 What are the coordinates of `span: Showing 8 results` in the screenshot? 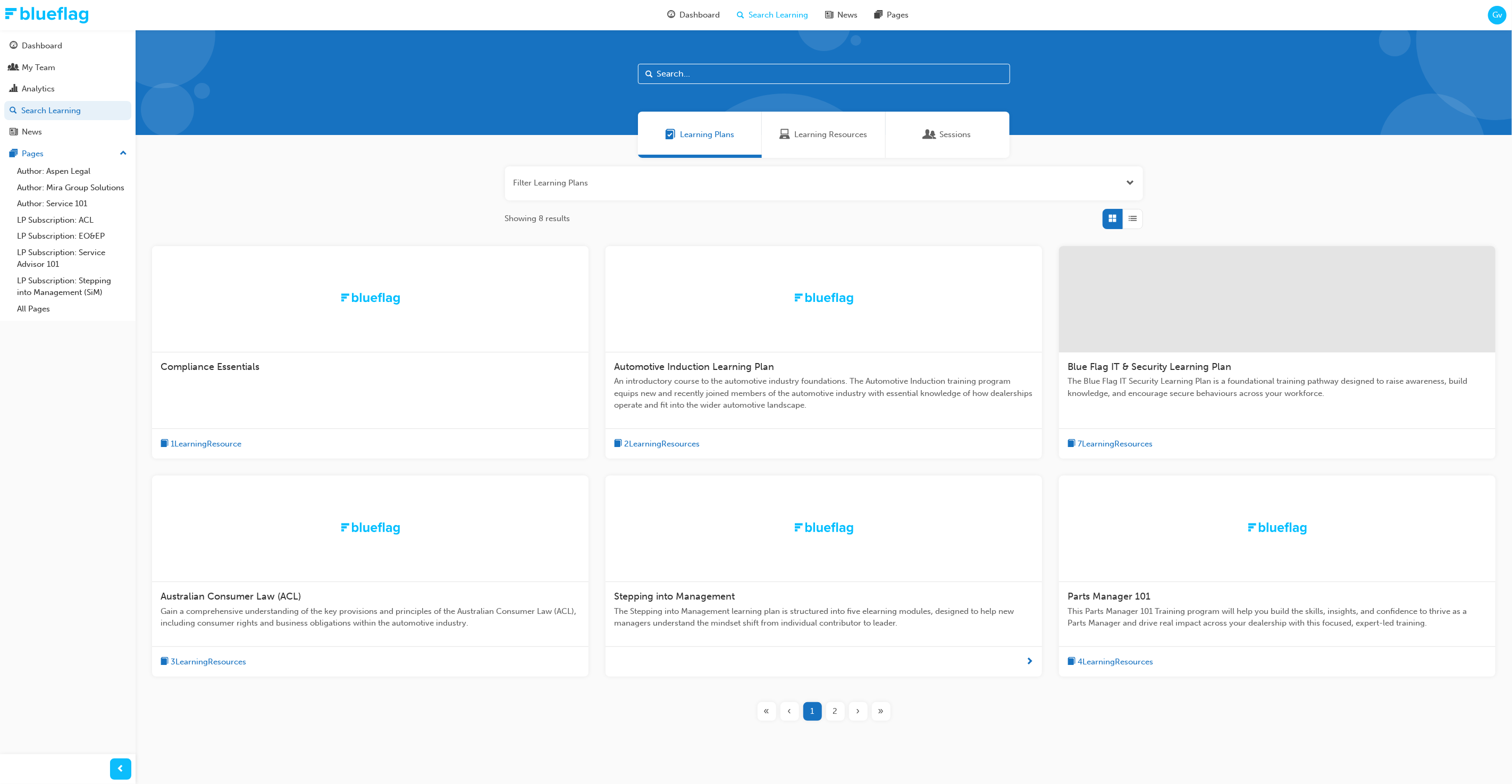 It's located at (538, 219).